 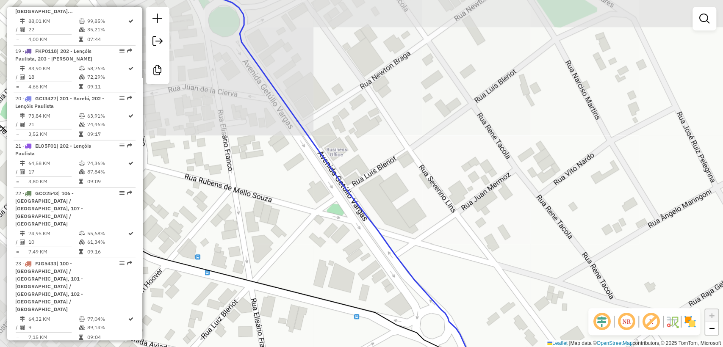 What do you see at coordinates (53, 234) in the screenshot?
I see `td: 74,95 KM` at bounding box center [53, 234].